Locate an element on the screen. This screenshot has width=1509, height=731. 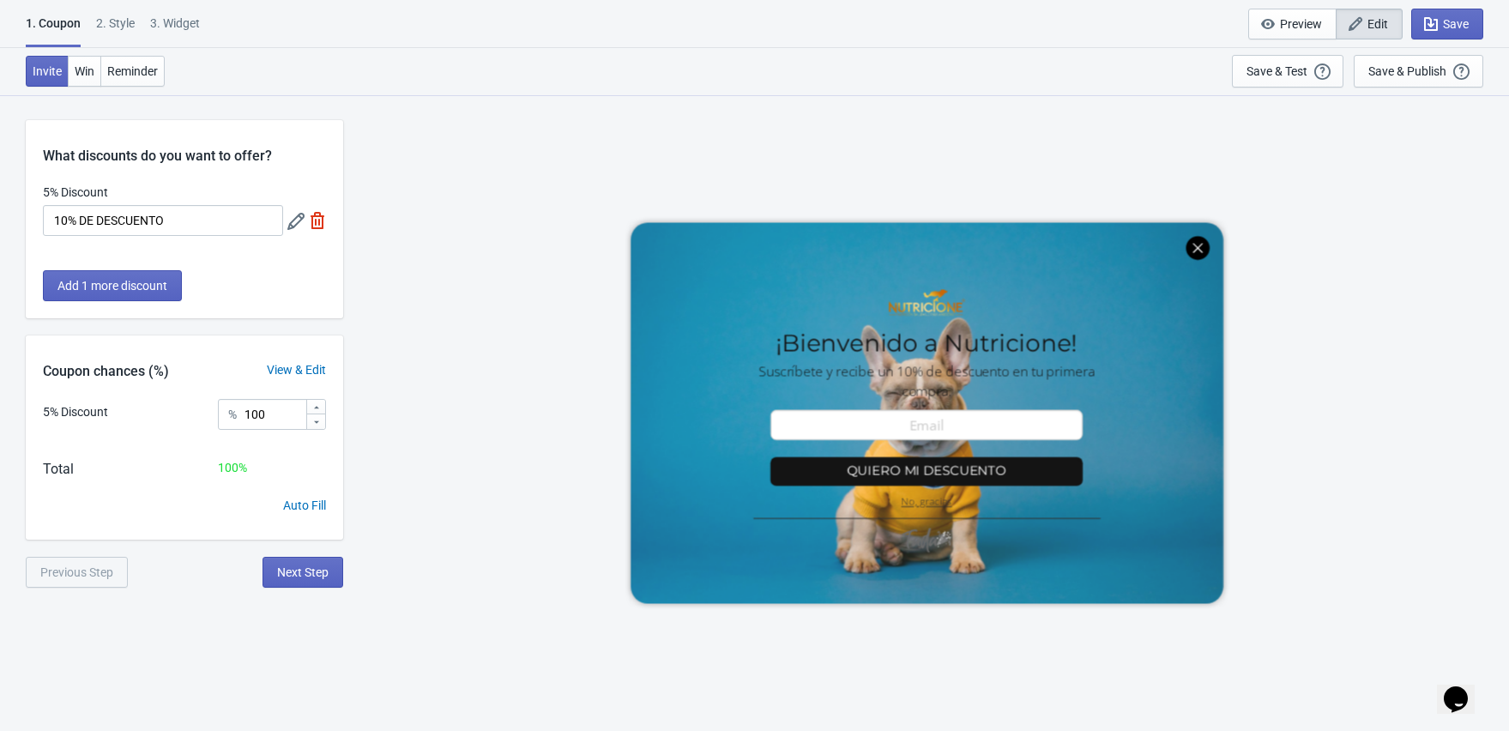
div: View & Edit is located at coordinates (296, 370).